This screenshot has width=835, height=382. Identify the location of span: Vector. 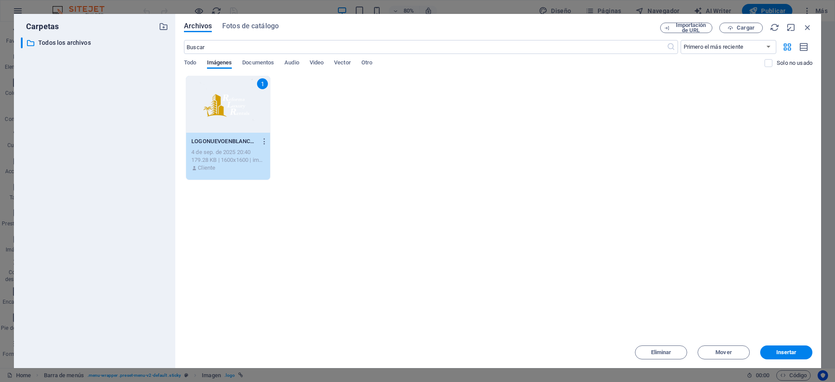
(342, 63).